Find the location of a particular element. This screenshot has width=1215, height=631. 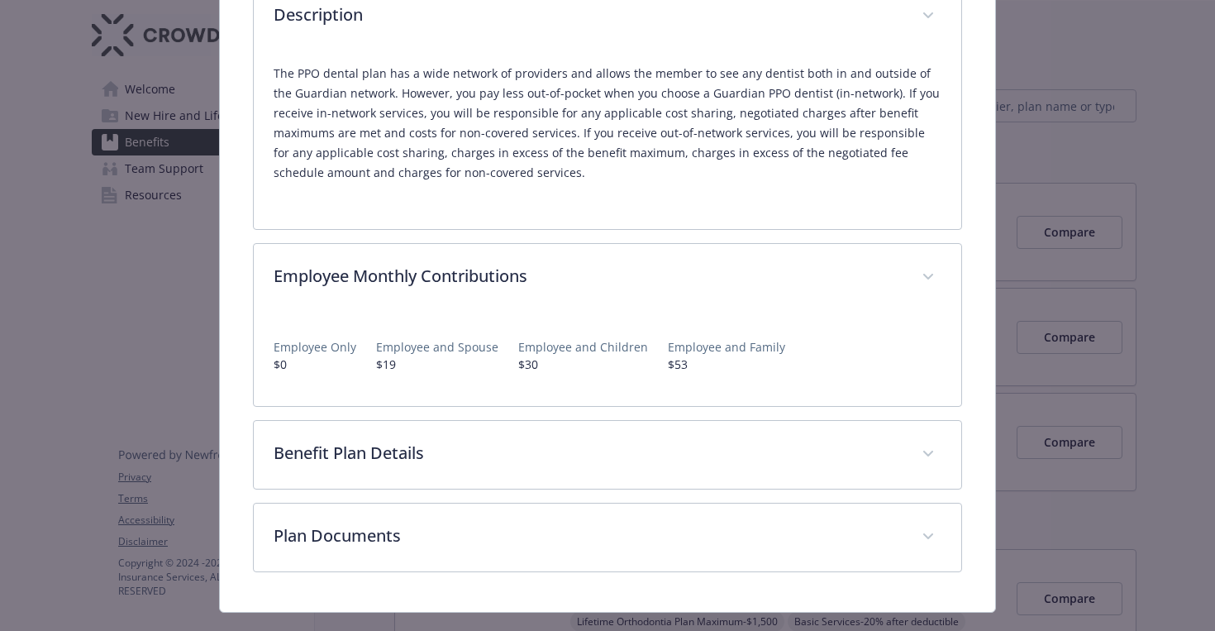

p: Description is located at coordinates (588, 15).